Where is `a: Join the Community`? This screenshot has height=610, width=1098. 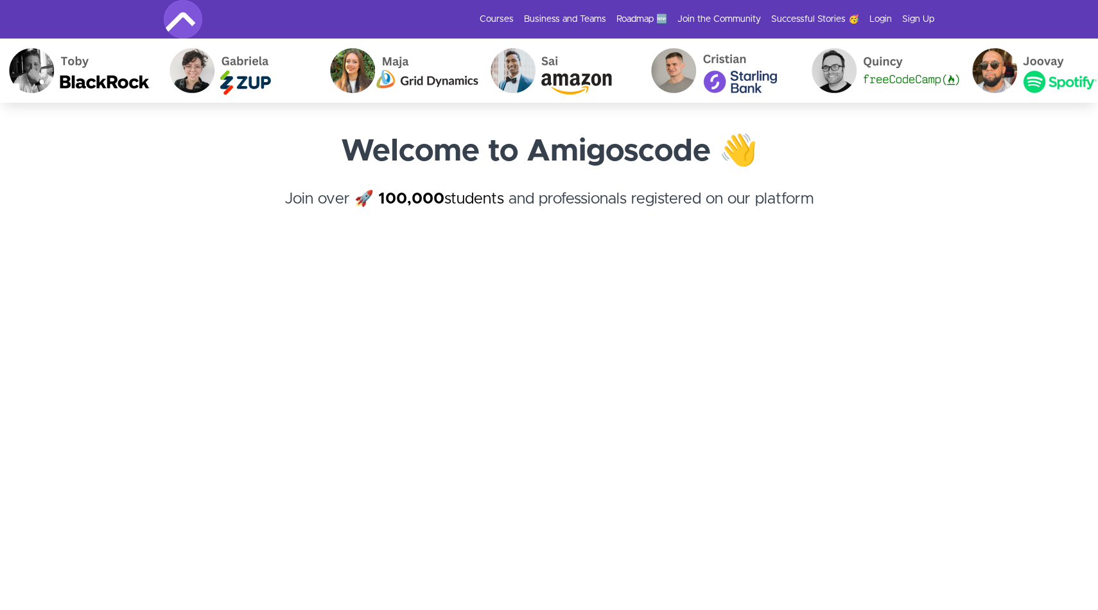 a: Join the Community is located at coordinates (719, 19).